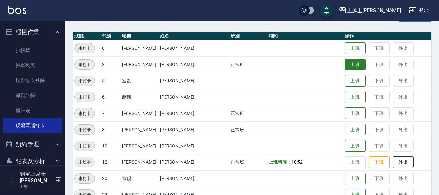 This screenshot has width=439, height=195. I want to click on td: 致穎, so click(139, 178).